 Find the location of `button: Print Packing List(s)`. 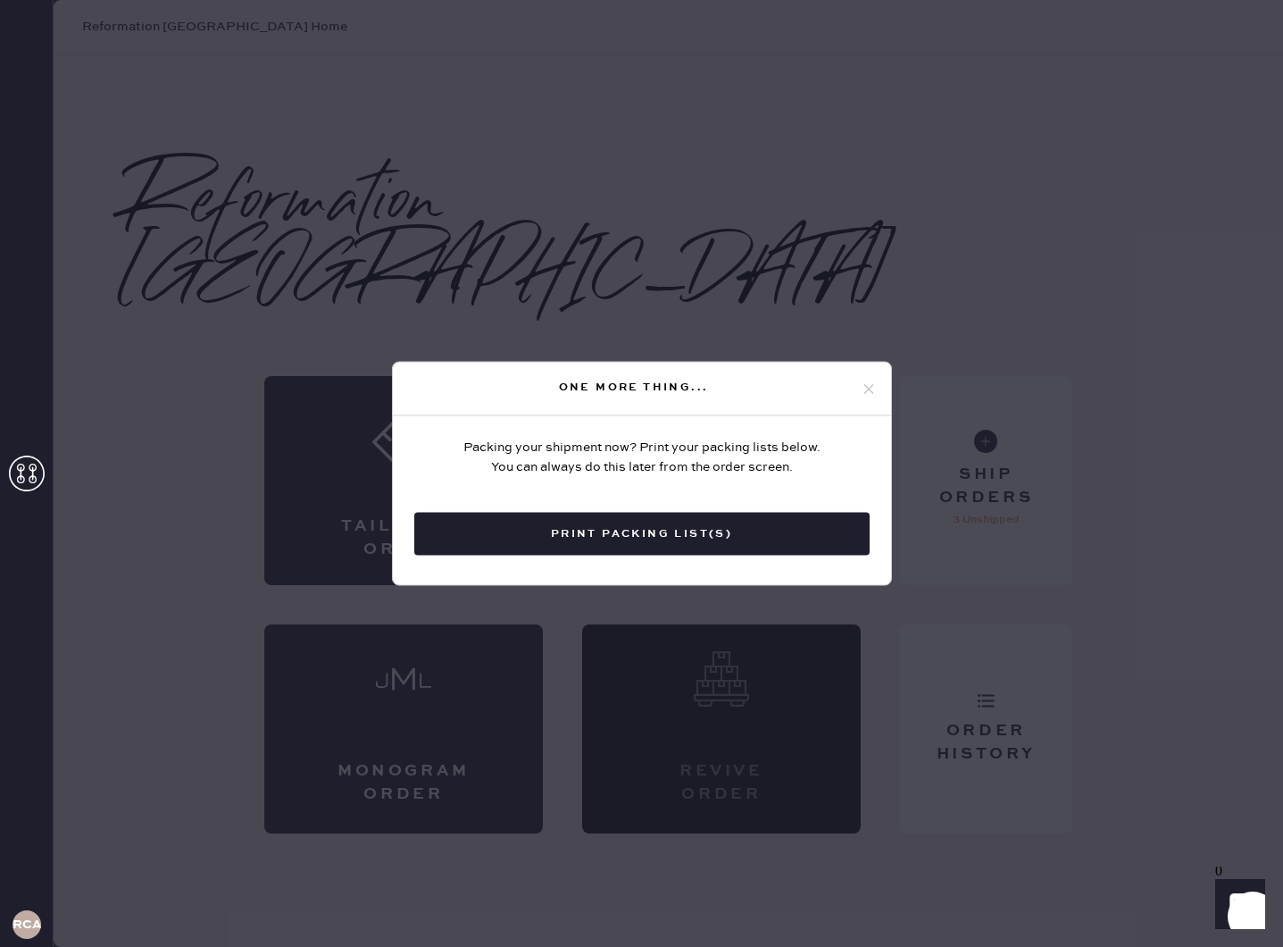

button: Print Packing List(s) is located at coordinates (642, 534).